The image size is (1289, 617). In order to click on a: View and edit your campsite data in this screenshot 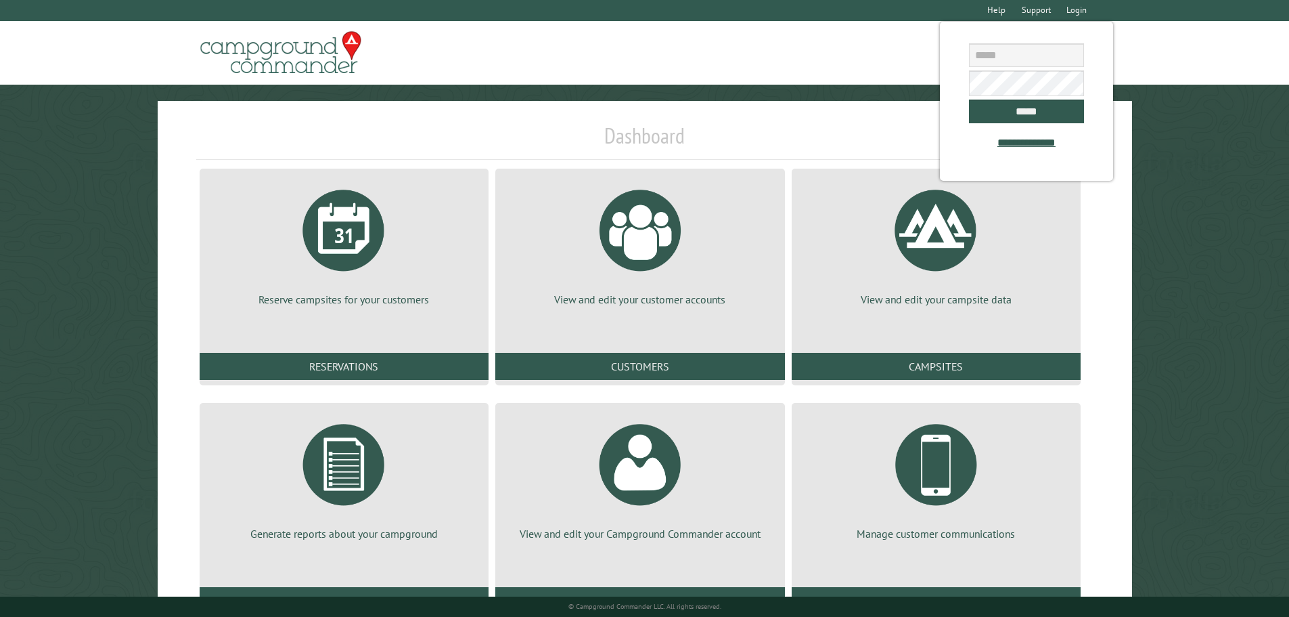, I will do `click(936, 243)`.